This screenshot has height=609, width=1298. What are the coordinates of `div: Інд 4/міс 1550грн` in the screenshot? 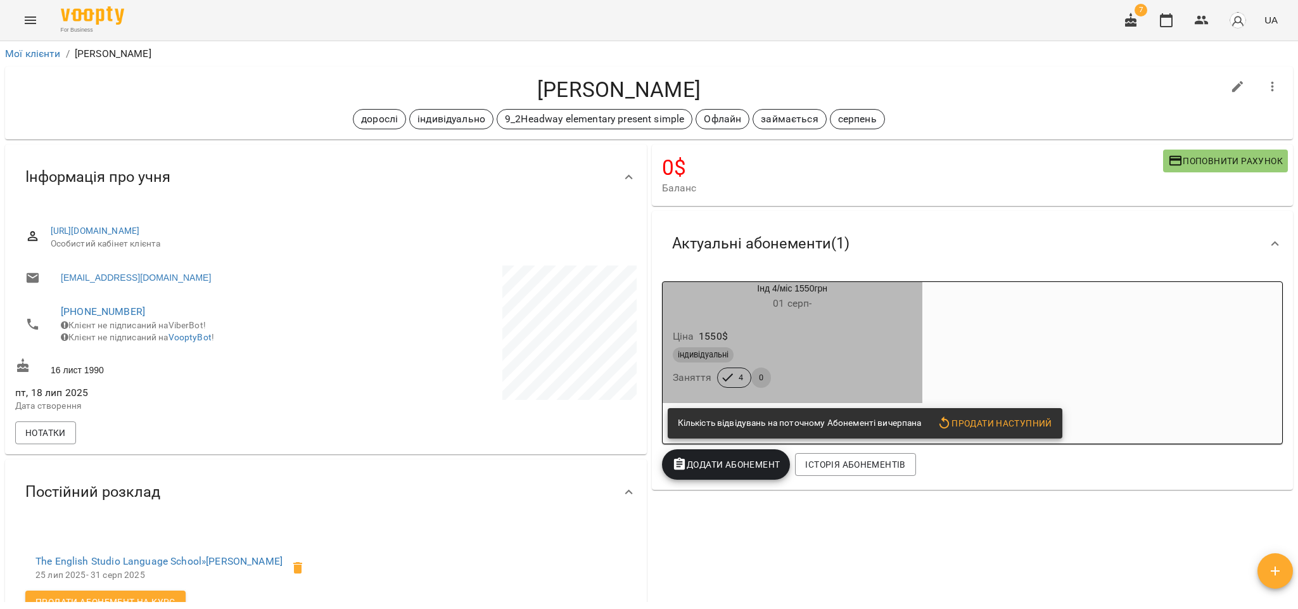 It's located at (792, 297).